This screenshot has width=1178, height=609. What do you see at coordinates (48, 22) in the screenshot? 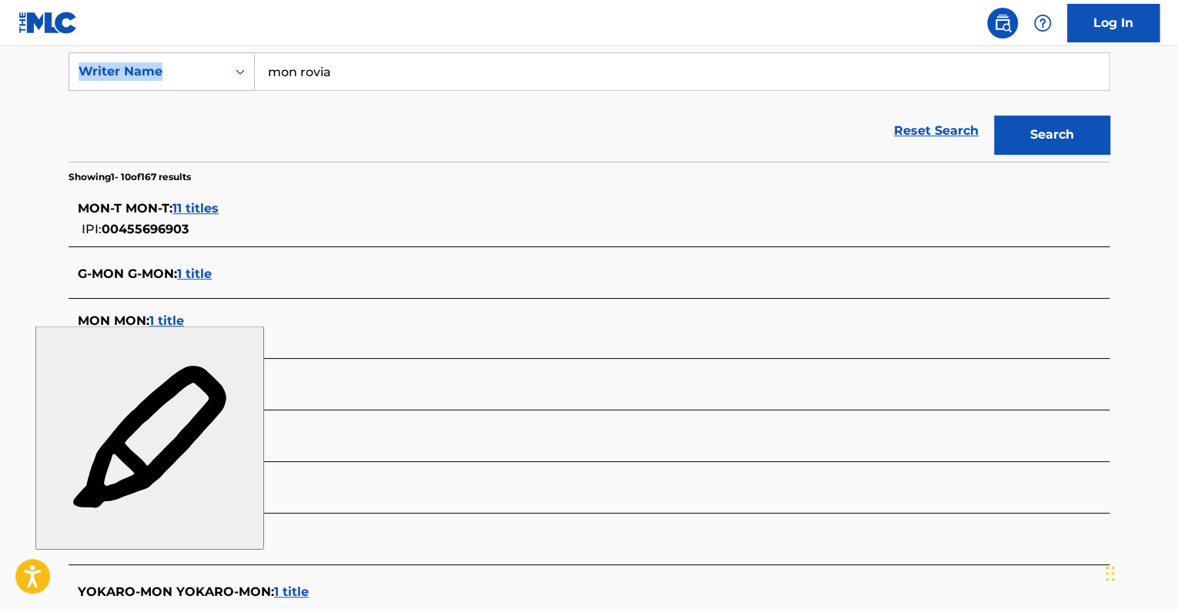
I see `img: MLC Logo` at bounding box center [48, 22].